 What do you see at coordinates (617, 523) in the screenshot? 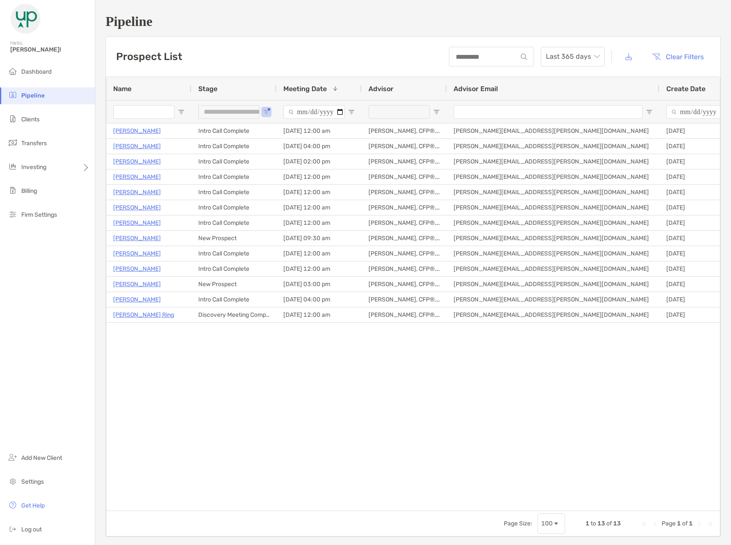
I see `span: 13` at bounding box center [617, 523].